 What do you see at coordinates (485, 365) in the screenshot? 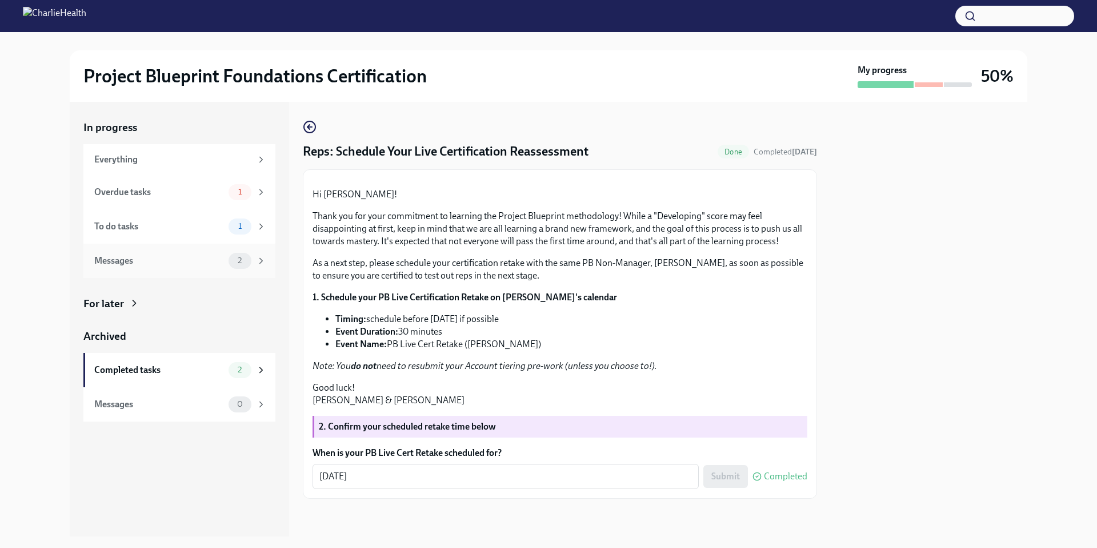
I see `em: Note: You need to resubmit your Account tiering pre-work (unless you choose to!).` at bounding box center [485, 365].